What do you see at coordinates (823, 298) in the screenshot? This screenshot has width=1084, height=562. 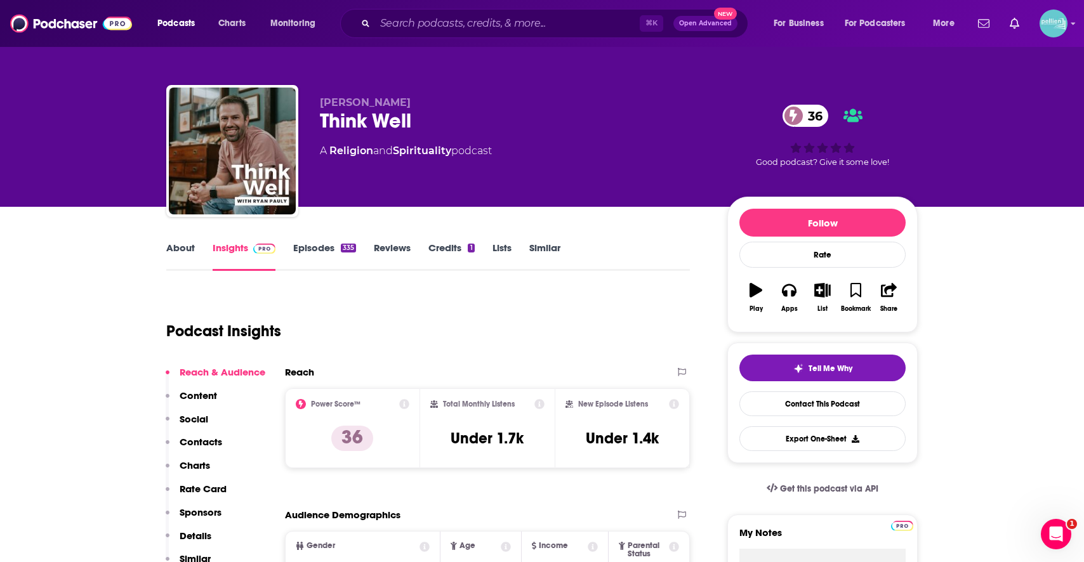 I see `button: List` at bounding box center [823, 298].